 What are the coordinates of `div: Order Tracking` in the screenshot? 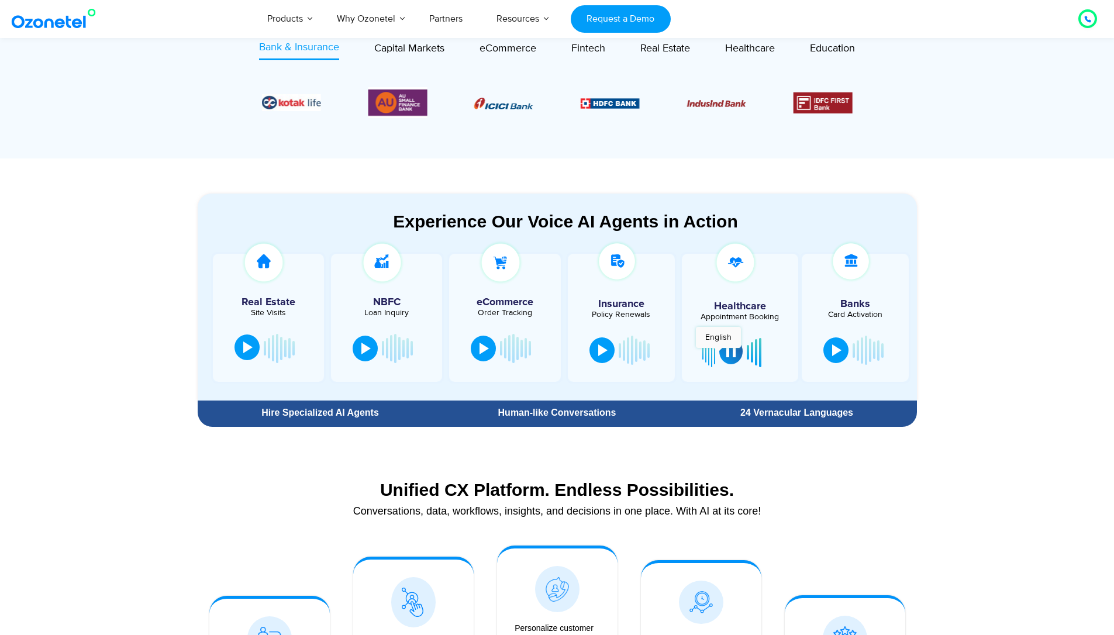 It's located at (505, 313).